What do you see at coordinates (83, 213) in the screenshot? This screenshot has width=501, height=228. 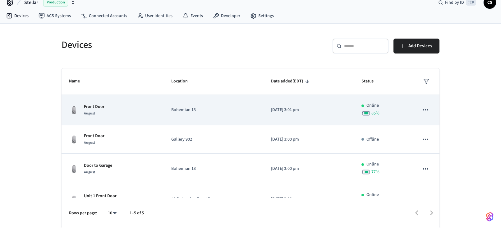 I see `p: Rows per page:` at bounding box center [83, 213].